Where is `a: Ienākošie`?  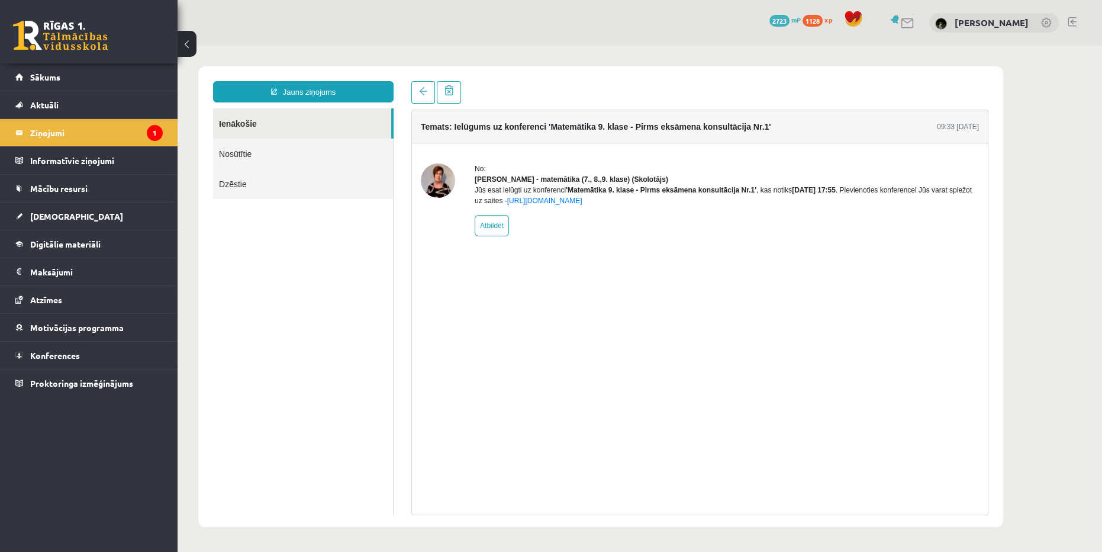
a: Ienākošie is located at coordinates (124, 78).